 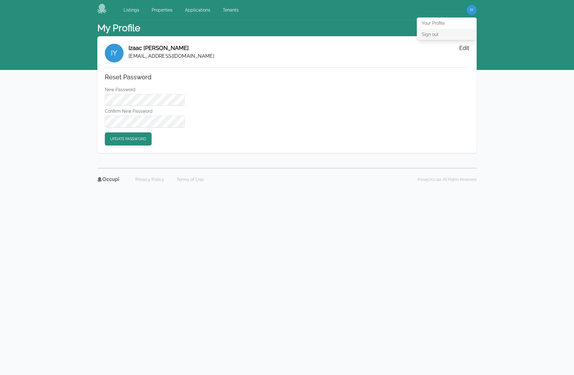 What do you see at coordinates (447, 34) in the screenshot?
I see `button: Sign out` at bounding box center [447, 34].